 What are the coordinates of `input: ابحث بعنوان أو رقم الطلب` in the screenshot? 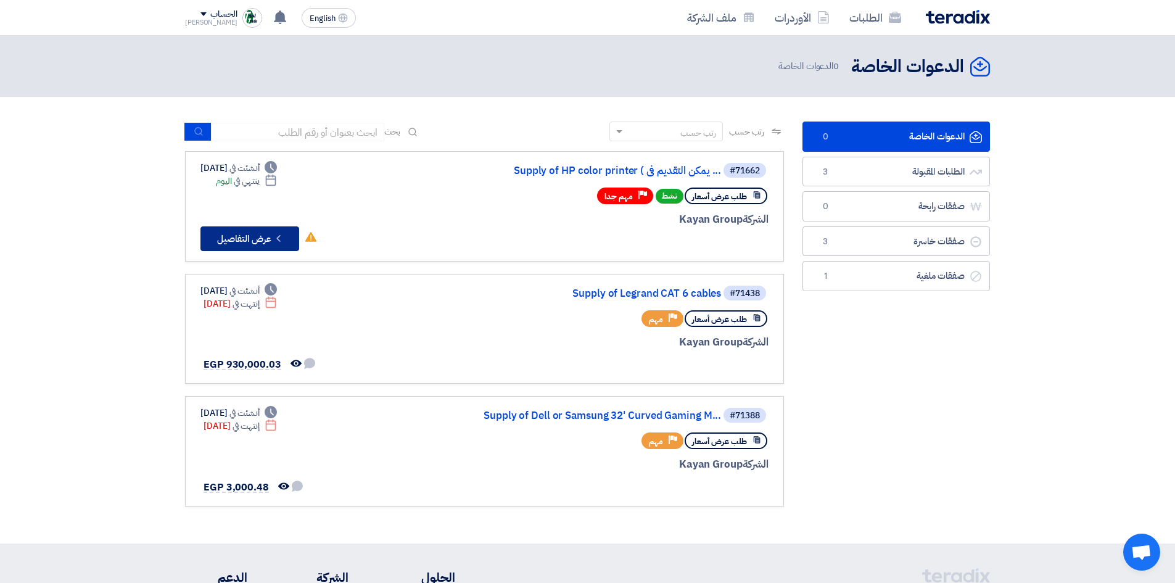 It's located at (298, 132).